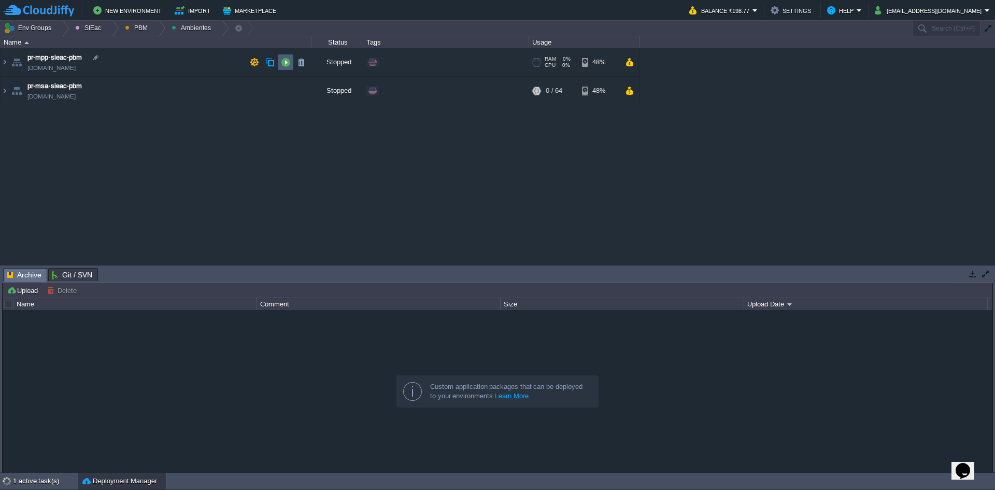  What do you see at coordinates (120, 481) in the screenshot?
I see `button: Deployment Manager` at bounding box center [120, 481].